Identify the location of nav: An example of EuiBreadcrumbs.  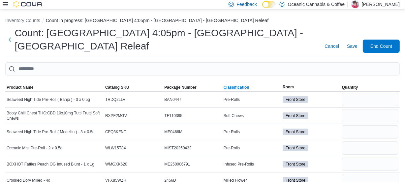
(203, 21).